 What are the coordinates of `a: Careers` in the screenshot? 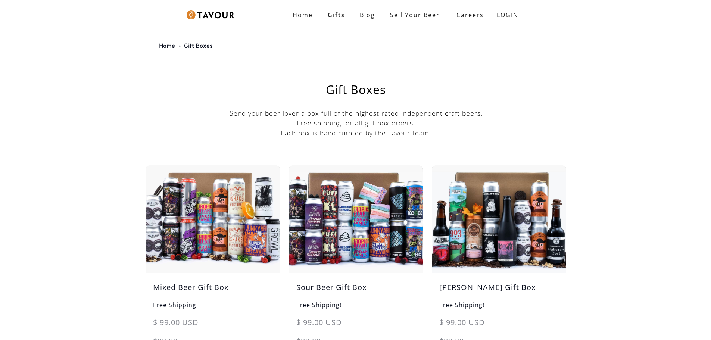 It's located at (468, 15).